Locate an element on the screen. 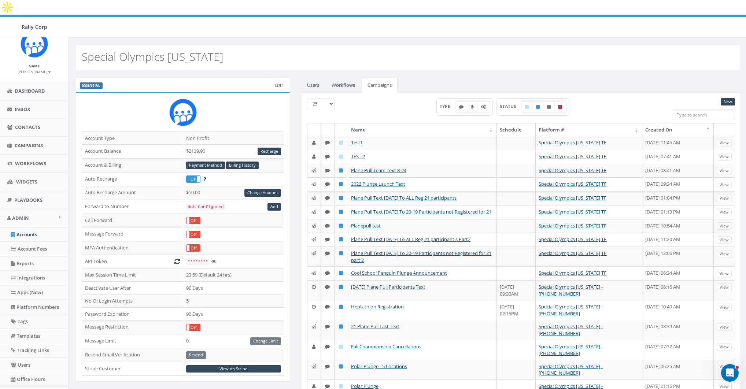 The width and height of the screenshot is (746, 389). a: Fall Championship Cancellations is located at coordinates (386, 347).